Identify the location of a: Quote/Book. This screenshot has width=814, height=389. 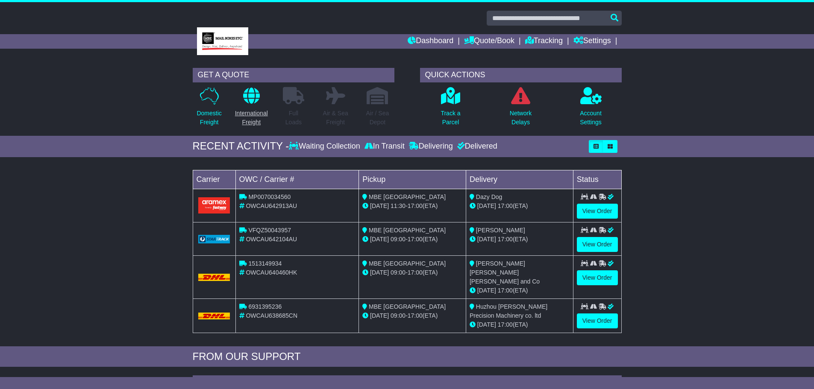
(489, 41).